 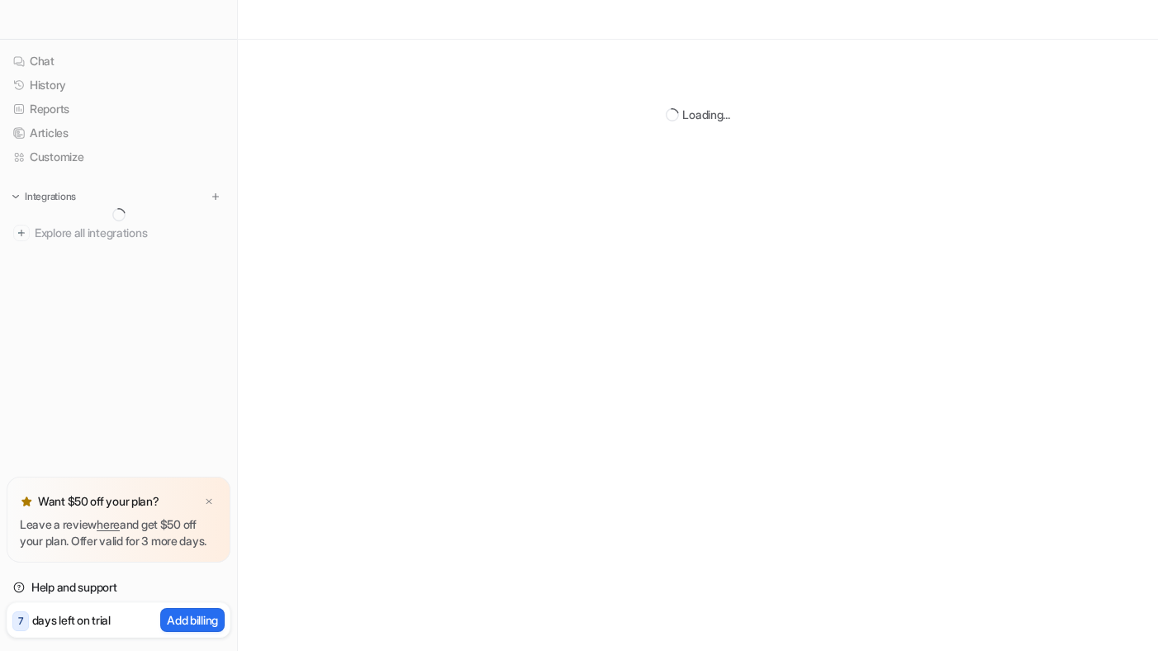 I want to click on img: explore all integrations, so click(x=21, y=233).